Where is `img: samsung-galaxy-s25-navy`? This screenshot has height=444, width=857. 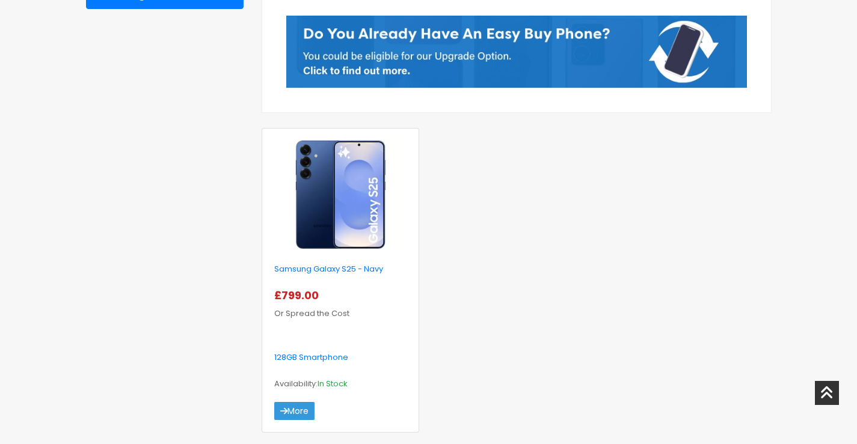
img: samsung-galaxy-s25-navy is located at coordinates (340, 195).